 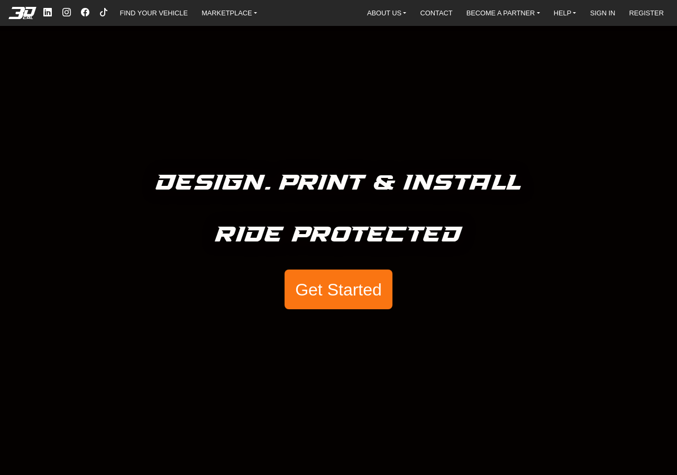 What do you see at coordinates (229, 13) in the screenshot?
I see `a: MARKETPLACE` at bounding box center [229, 13].